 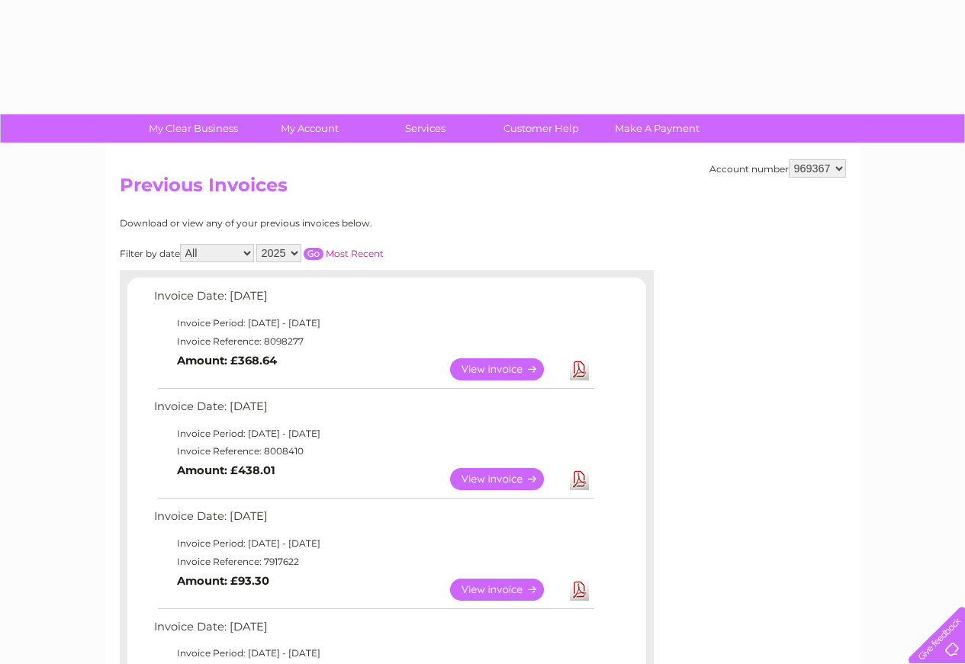 What do you see at coordinates (483, 189) in the screenshot?
I see `h2: Previous Invoices` at bounding box center [483, 189].